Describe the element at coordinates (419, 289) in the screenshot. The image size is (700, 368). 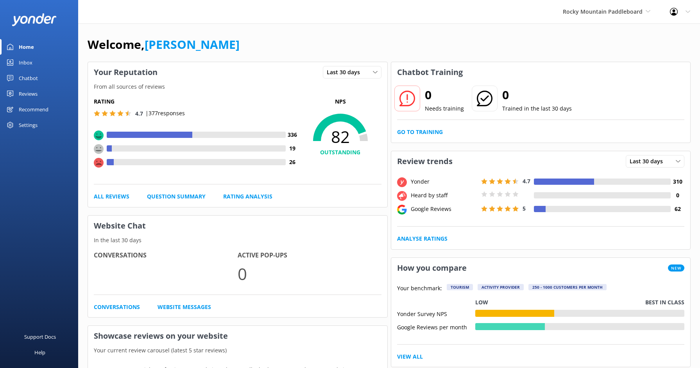
I see `p: Your benchmark:` at that location.